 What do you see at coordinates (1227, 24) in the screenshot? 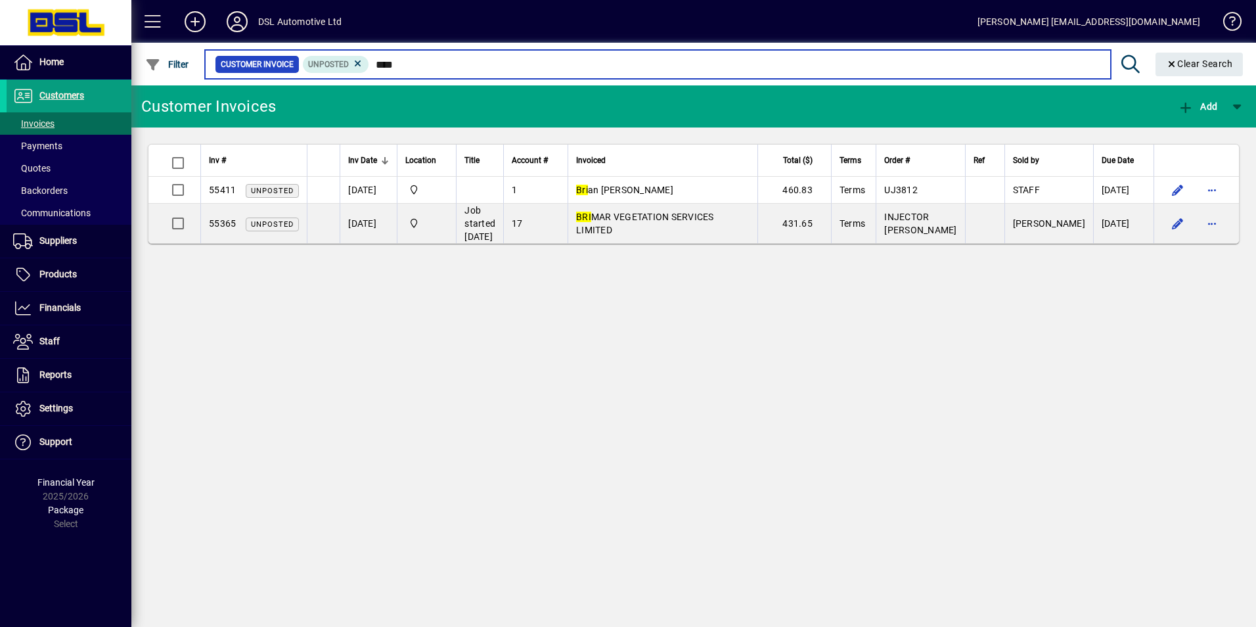
I see `a: Knowledge Base` at bounding box center [1227, 24].